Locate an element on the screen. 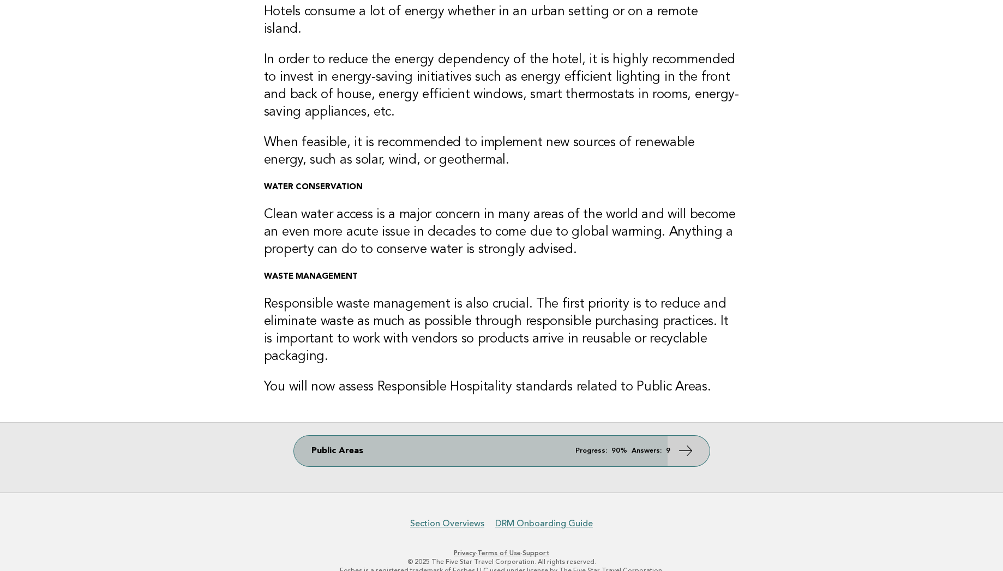 Image resolution: width=1003 pixels, height=571 pixels. h3: In order to reduce the energy dependency of the hotel, it is highly recommended to invest in ener... is located at coordinates (502, 86).